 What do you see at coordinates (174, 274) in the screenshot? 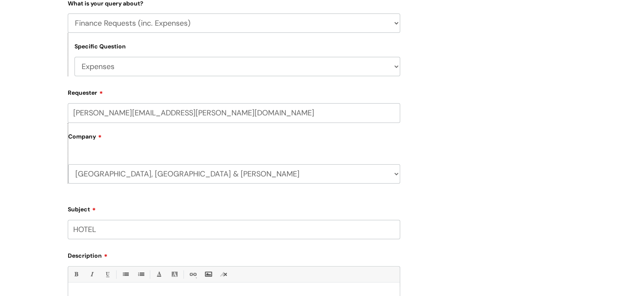
I see `a: Back Color` at bounding box center [174, 274].